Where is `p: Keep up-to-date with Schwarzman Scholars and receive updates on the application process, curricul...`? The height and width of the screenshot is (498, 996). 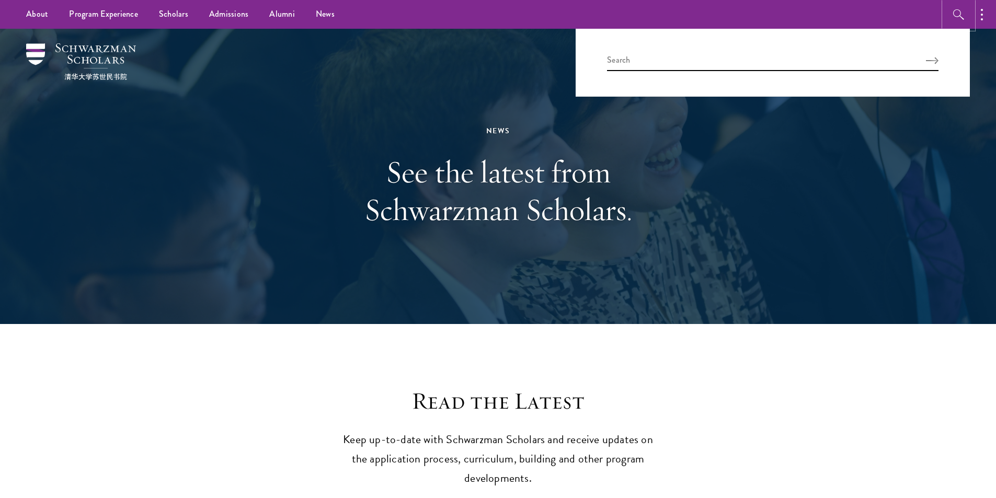
p: Keep up-to-date with Schwarzman Scholars and receive updates on the application process, curricul... is located at coordinates (498, 459).